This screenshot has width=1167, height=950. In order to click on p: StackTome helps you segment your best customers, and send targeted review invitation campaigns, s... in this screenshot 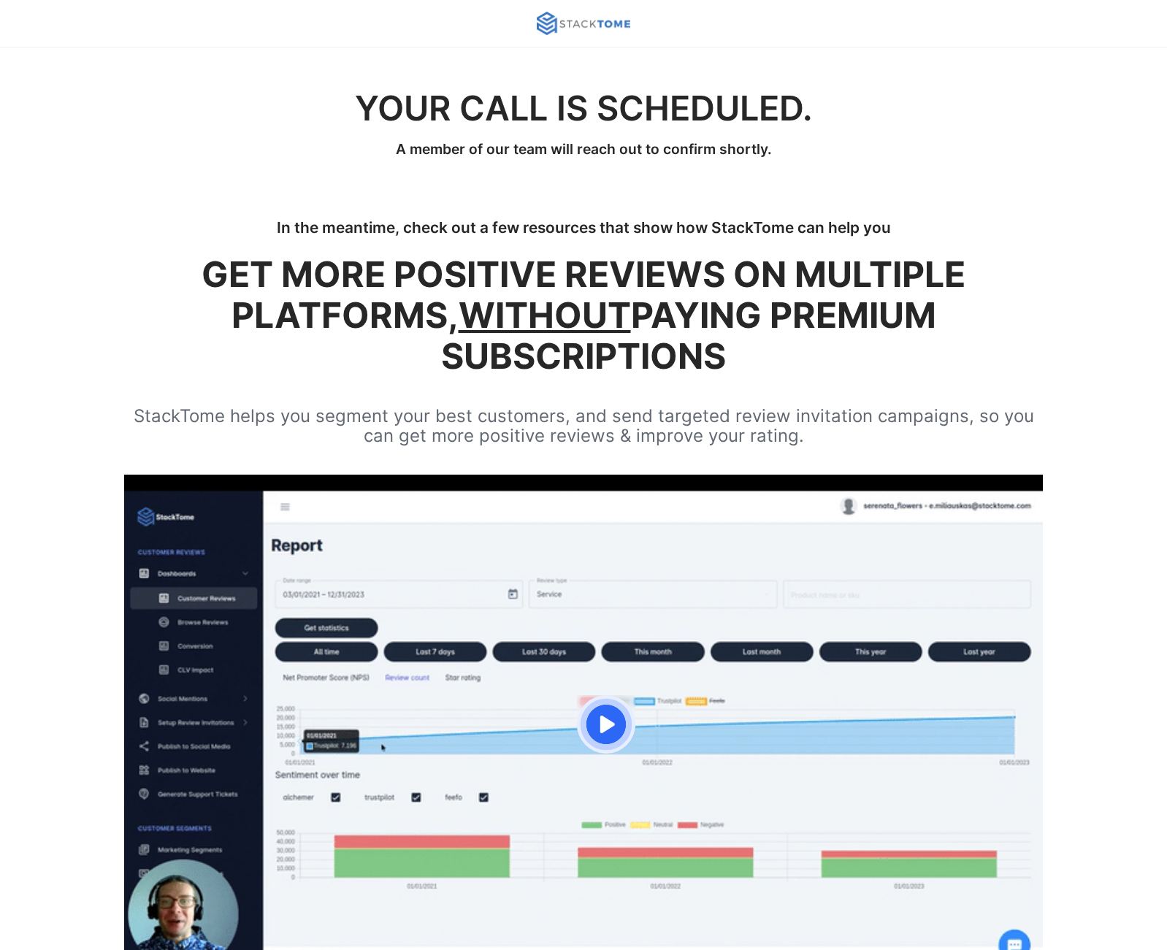, I will do `click(583, 426)`.